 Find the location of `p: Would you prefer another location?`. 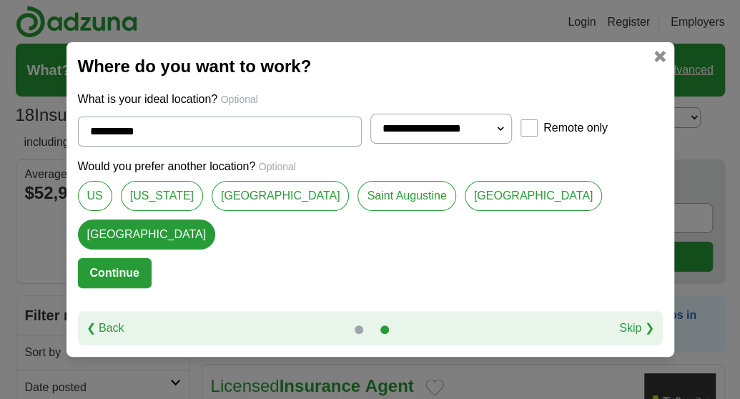

p: Would you prefer another location? is located at coordinates (370, 167).